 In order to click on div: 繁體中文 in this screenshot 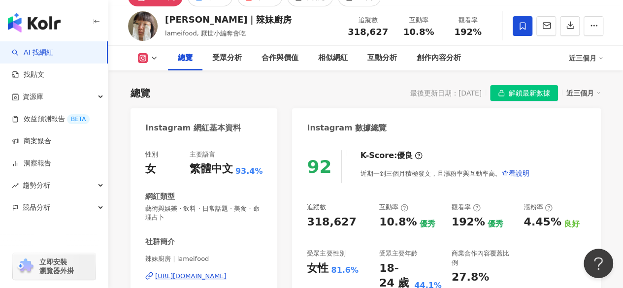, I will do `click(211, 169)`.